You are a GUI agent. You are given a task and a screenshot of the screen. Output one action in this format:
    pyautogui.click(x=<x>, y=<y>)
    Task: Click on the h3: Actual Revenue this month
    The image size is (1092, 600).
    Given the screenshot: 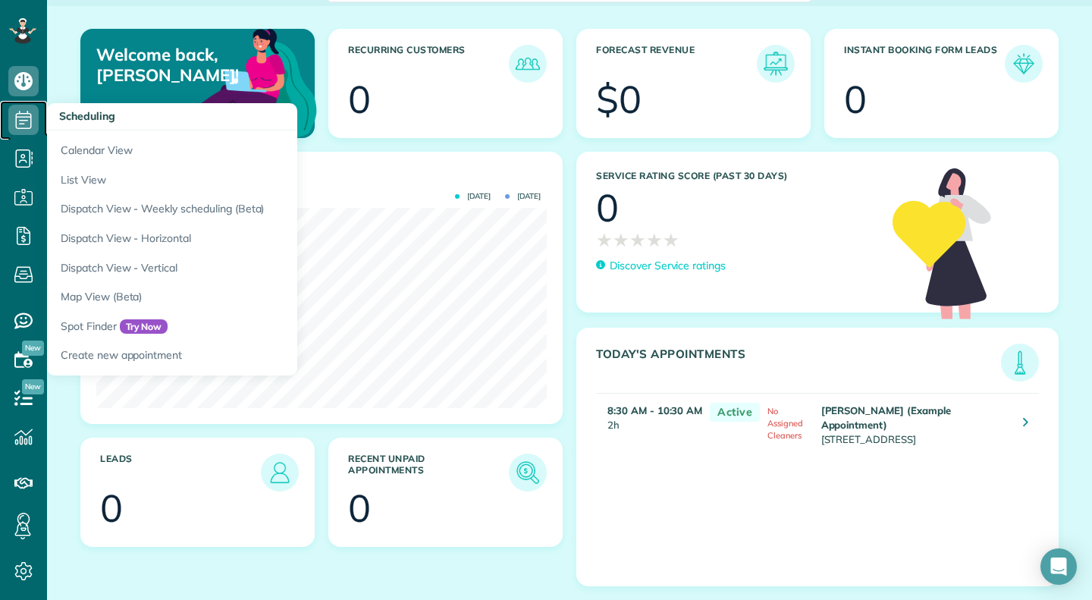 What is the action you would take?
    pyautogui.click(x=323, y=178)
    